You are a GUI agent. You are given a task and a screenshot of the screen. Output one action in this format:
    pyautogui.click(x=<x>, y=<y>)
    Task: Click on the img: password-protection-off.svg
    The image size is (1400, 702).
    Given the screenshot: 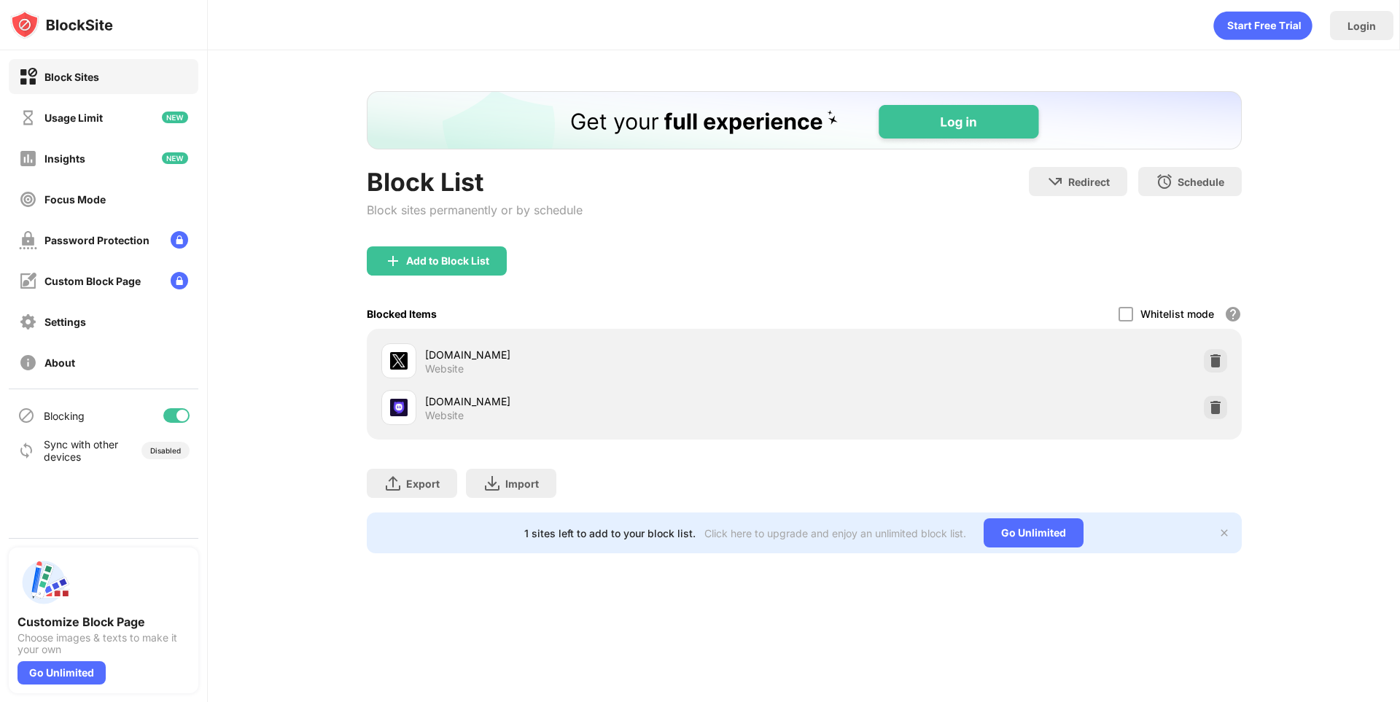 What is the action you would take?
    pyautogui.click(x=28, y=240)
    